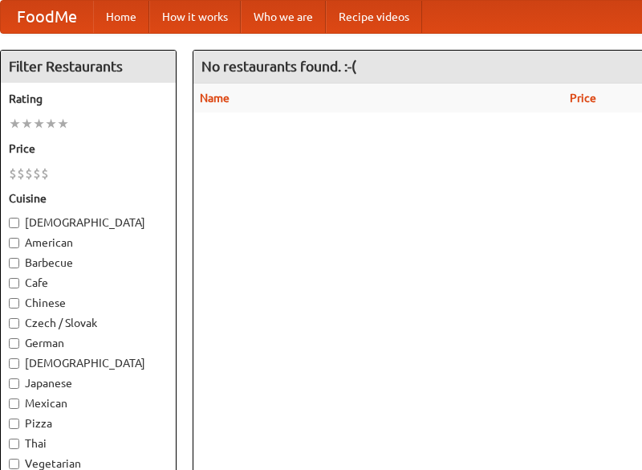  I want to click on input: Japanese, so click(14, 383).